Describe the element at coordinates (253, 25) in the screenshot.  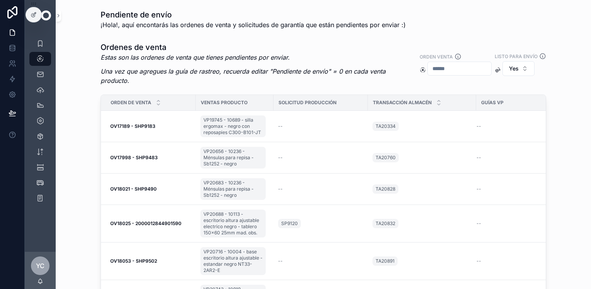
I see `span: ¡Hola!, aquí encontarás las ordenes de venta y solicitudes de garantía que están pendientes por e...` at that location.